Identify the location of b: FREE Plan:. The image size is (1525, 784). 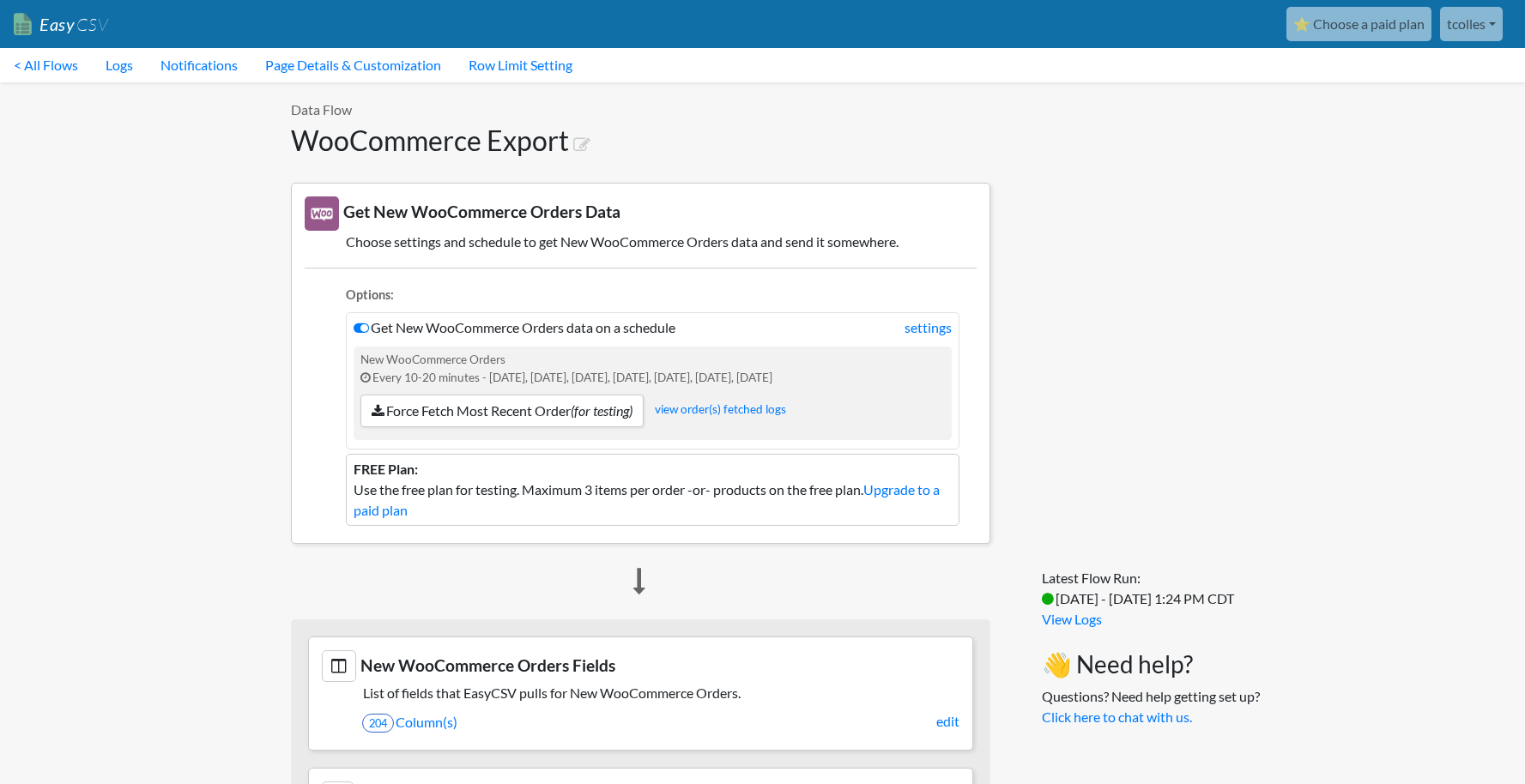
(385, 469).